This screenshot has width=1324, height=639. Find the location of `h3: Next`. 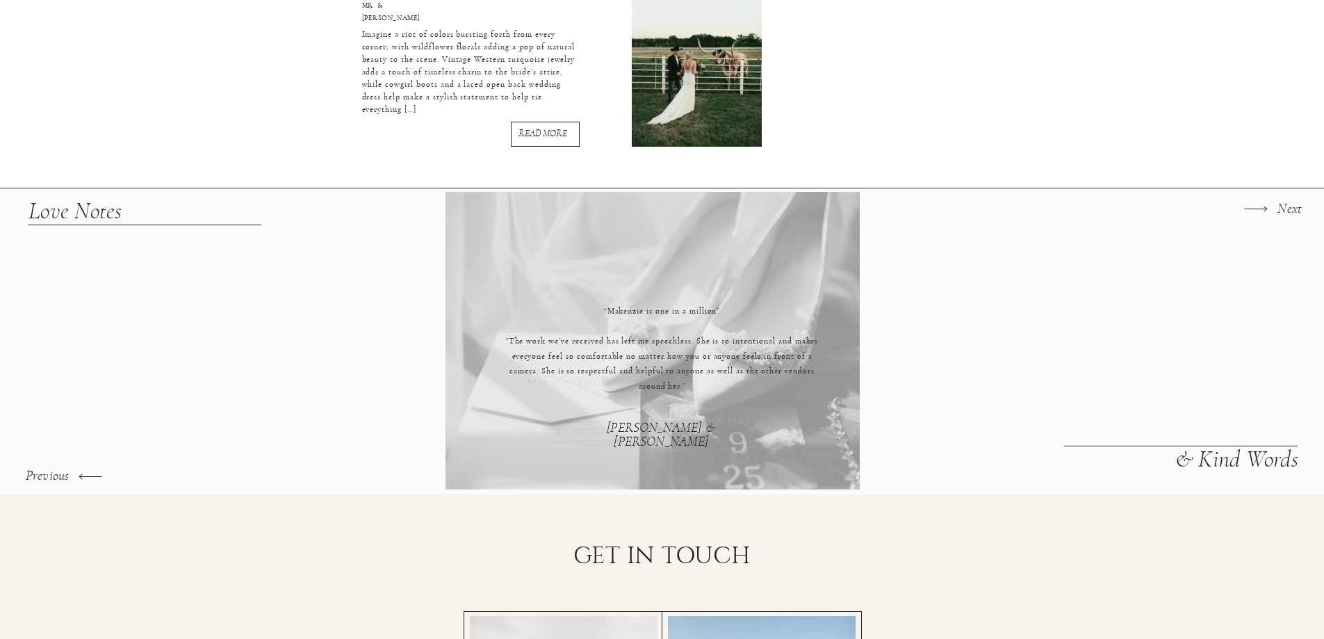

h3: Next is located at coordinates (1287, 210).